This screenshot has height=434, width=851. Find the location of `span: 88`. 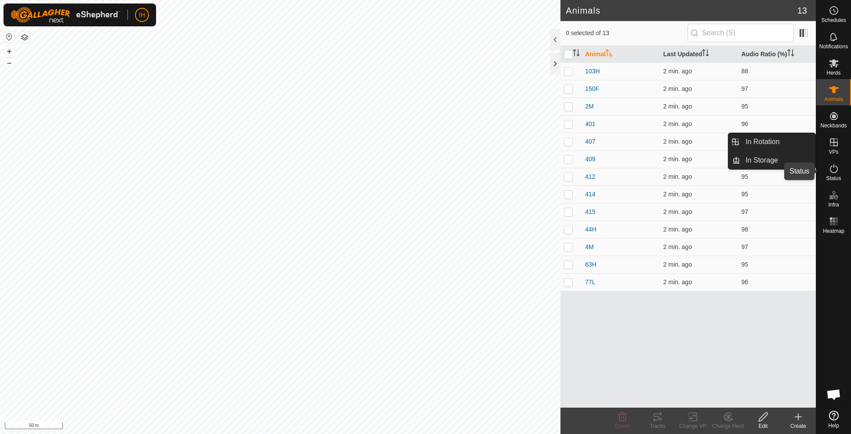

span: 88 is located at coordinates (745, 71).